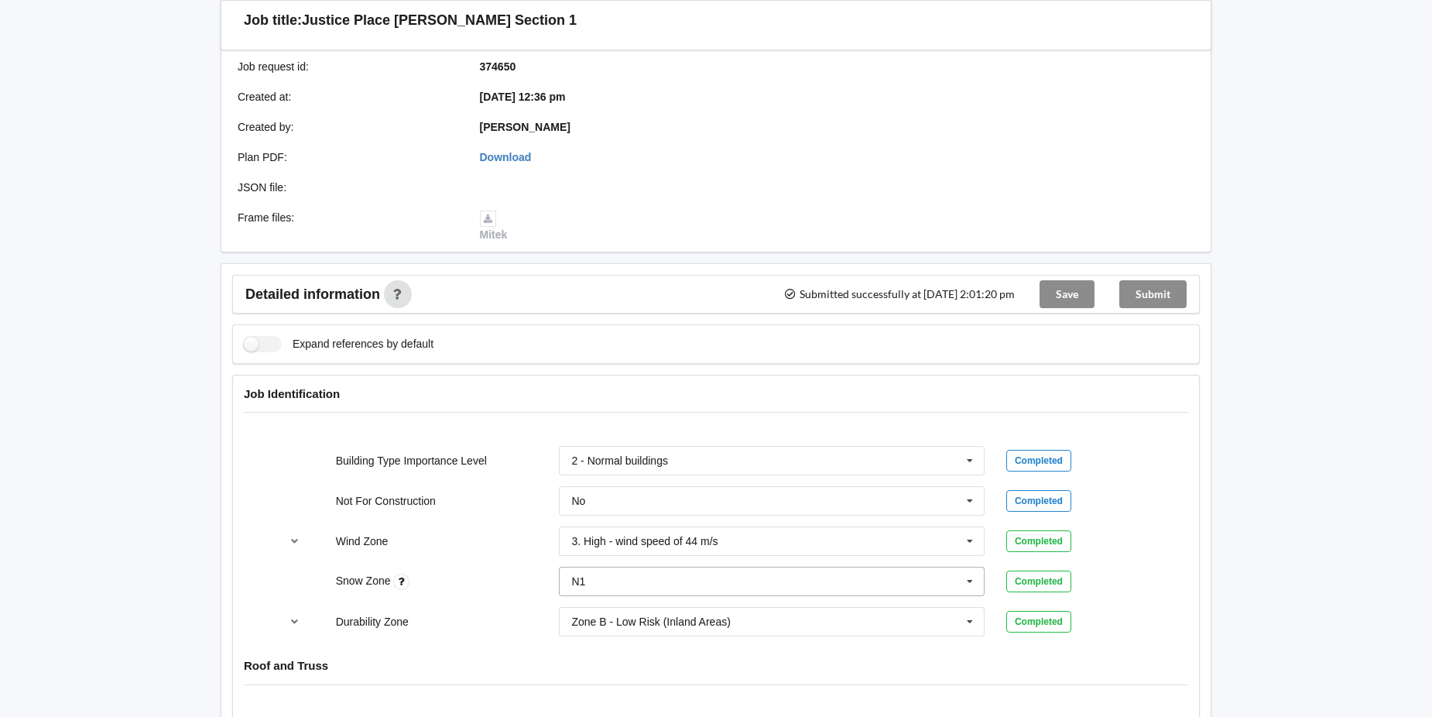 The image size is (1432, 717). I want to click on div: Created at :, so click(347, 97).